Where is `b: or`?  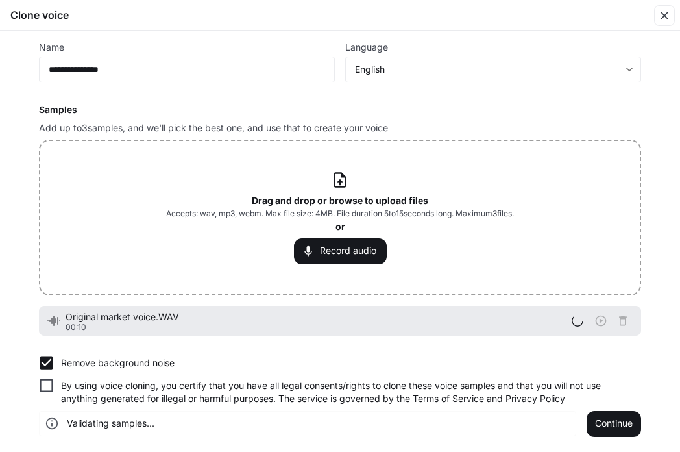 b: or is located at coordinates (340, 226).